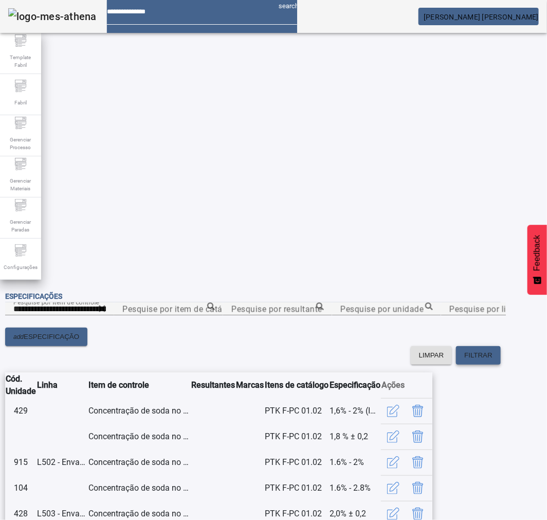  Describe the element at coordinates (62, 462) in the screenshot. I see `td: L502 - Envase retornable de cerveza L2` at that location.